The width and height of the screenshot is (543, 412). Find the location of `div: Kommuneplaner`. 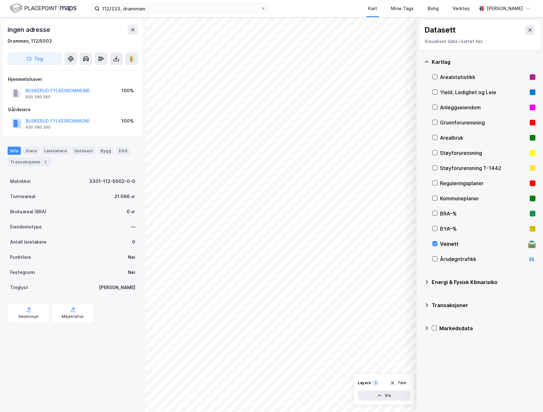

div: Kommuneplaner is located at coordinates (484, 199).